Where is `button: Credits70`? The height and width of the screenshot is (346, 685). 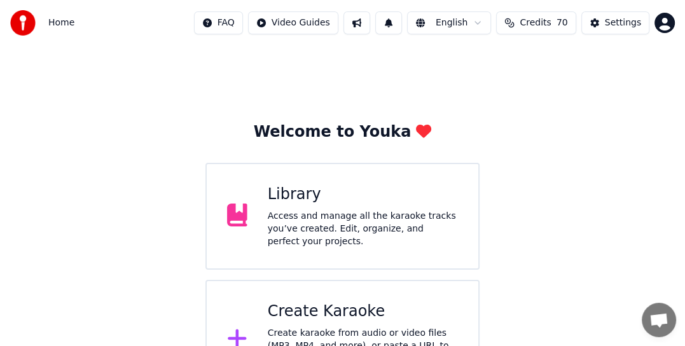
button: Credits70 is located at coordinates (535, 23).